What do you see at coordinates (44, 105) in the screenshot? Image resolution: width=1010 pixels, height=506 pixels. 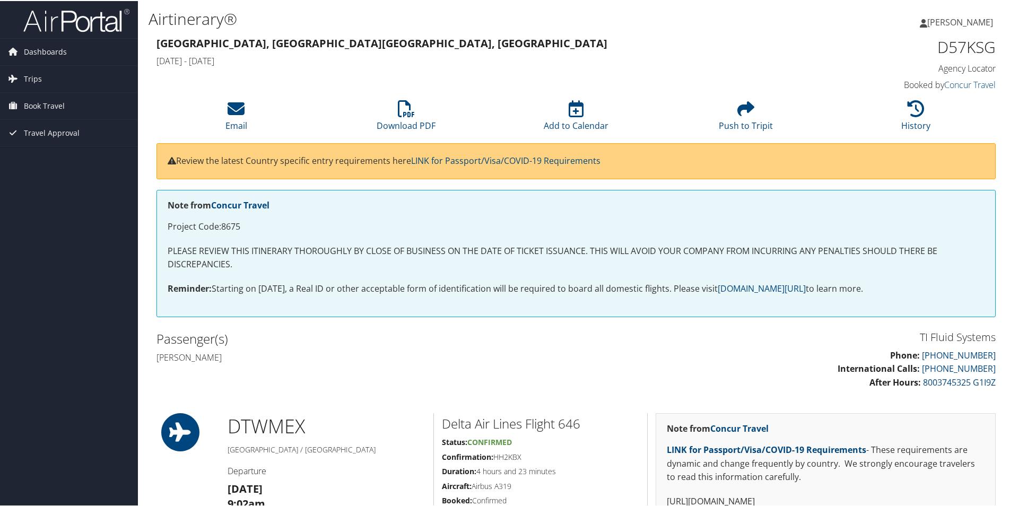 I see `span: Book Travel` at bounding box center [44, 105].